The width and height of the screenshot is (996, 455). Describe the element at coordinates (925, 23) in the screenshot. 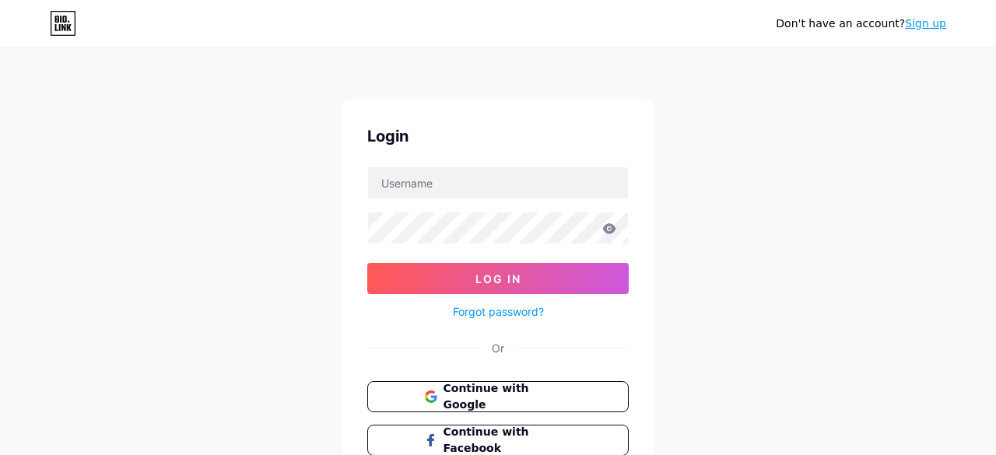

I see `a: Sign up` at that location.